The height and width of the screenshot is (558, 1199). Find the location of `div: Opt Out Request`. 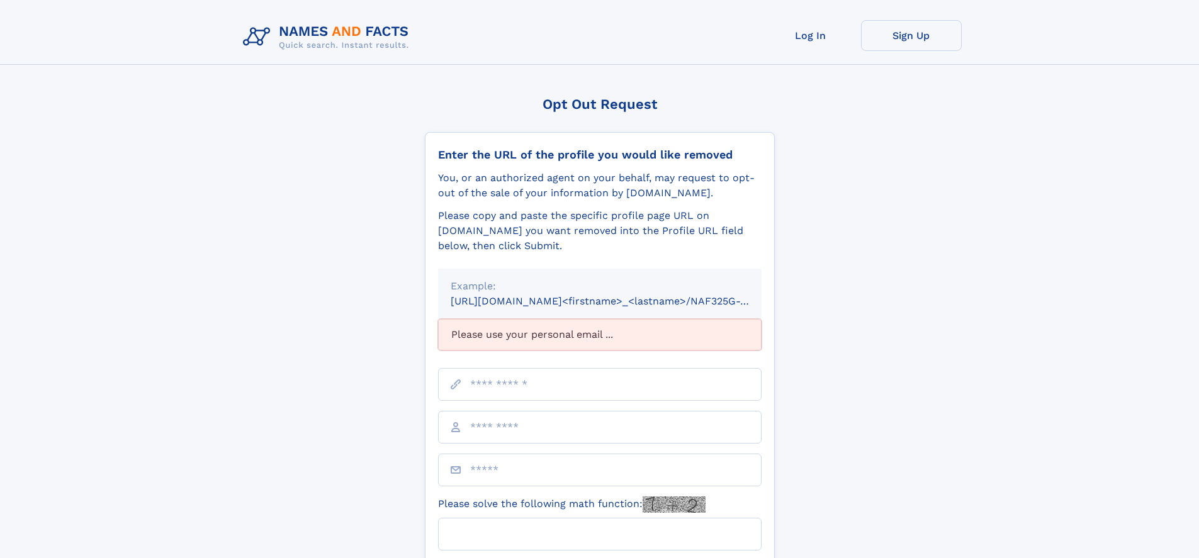

div: Opt Out Request is located at coordinates (600, 104).